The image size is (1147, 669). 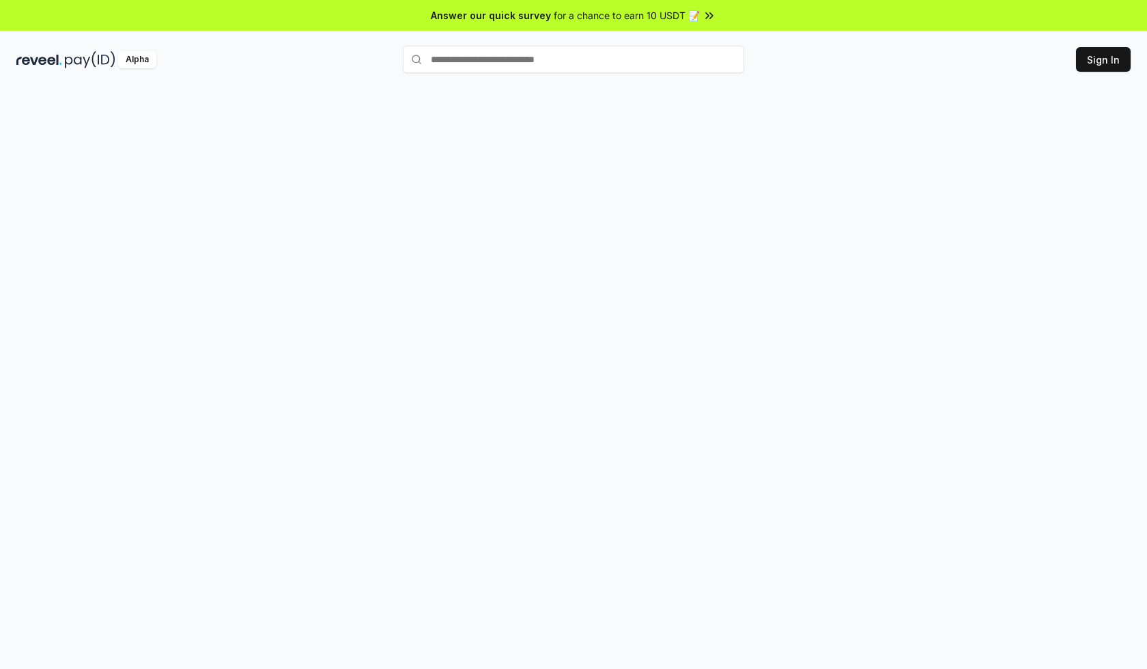 I want to click on span: for a chance to earn 10 USDT 📝, so click(x=627, y=15).